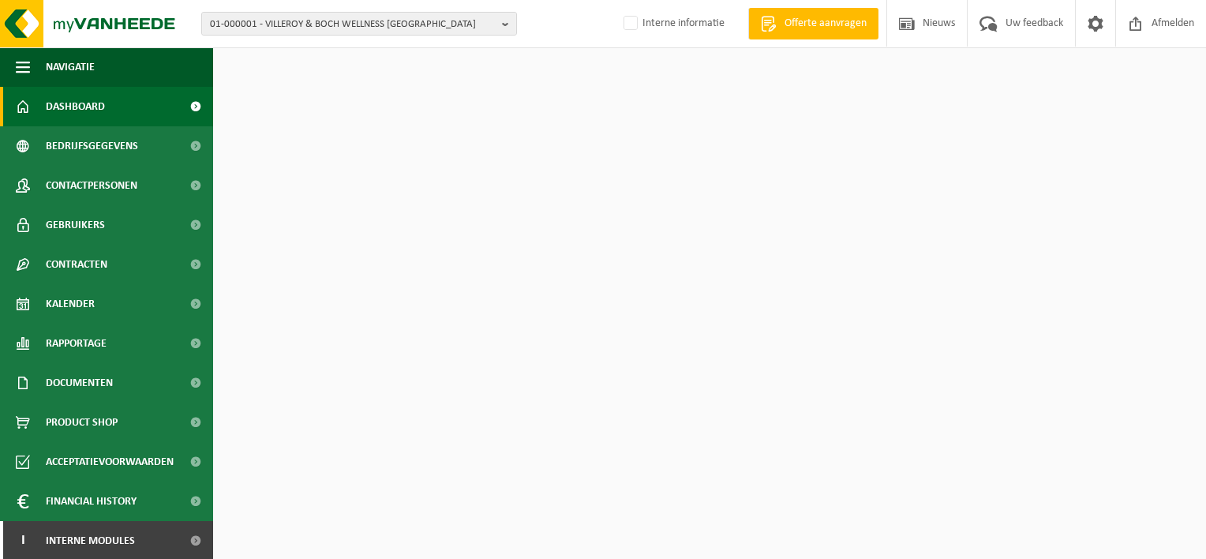  Describe the element at coordinates (70, 67) in the screenshot. I see `span: Navigatie` at that location.